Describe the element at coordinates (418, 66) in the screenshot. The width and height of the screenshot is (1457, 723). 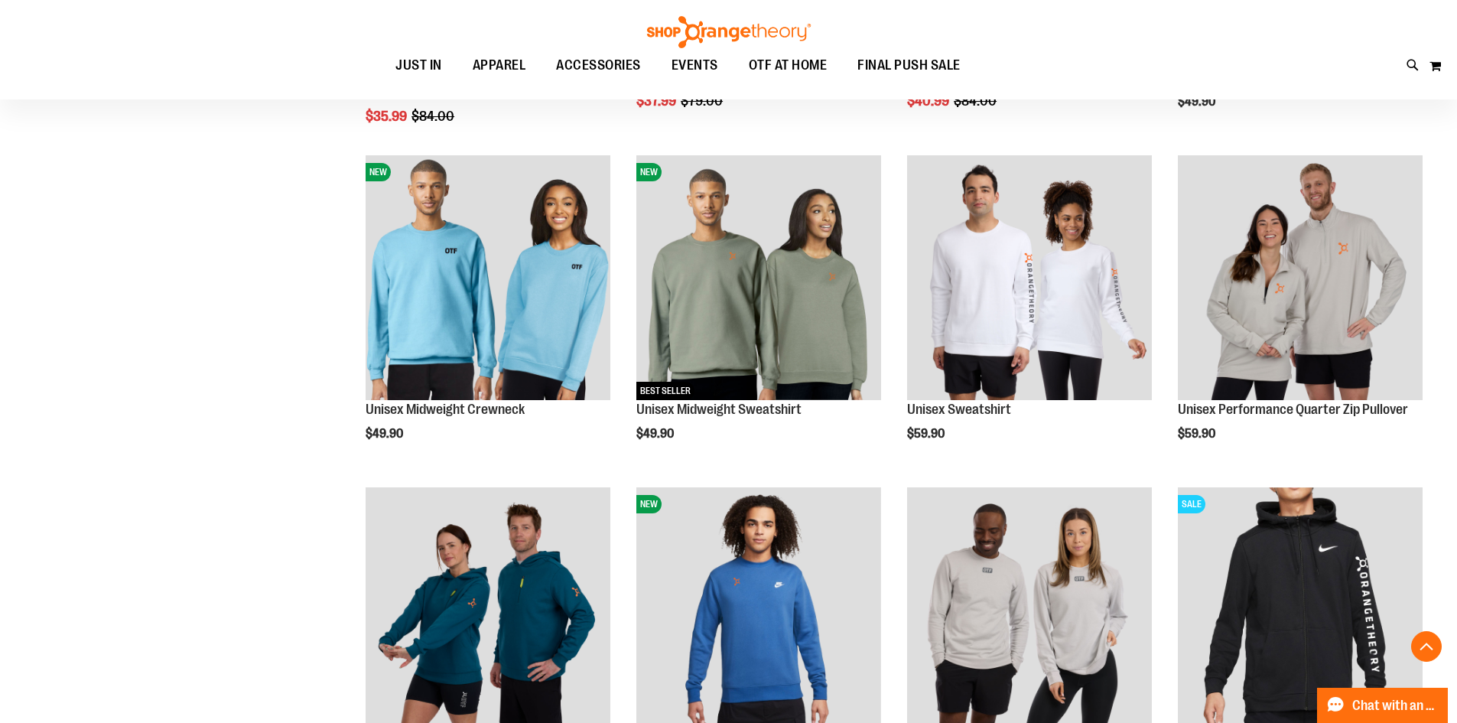
I see `a: JUST IN` at that location.